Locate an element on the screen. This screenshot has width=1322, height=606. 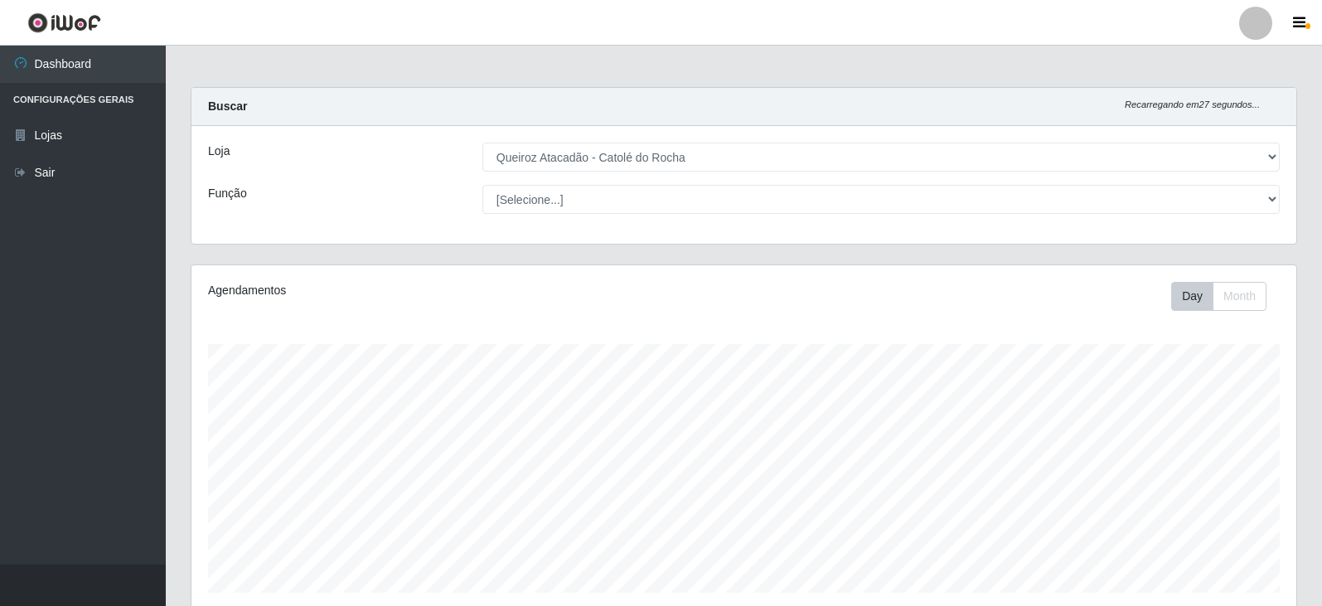
div: Agendamentos is located at coordinates (423, 290).